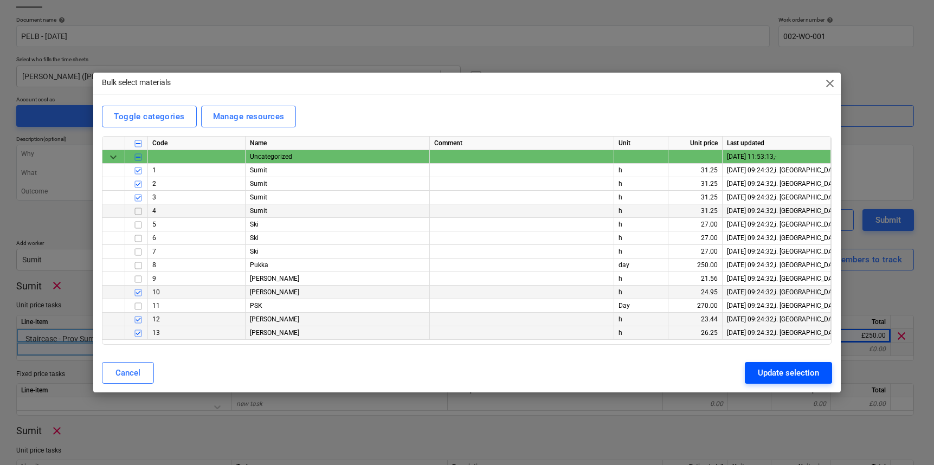  I want to click on div: 3, so click(197, 197).